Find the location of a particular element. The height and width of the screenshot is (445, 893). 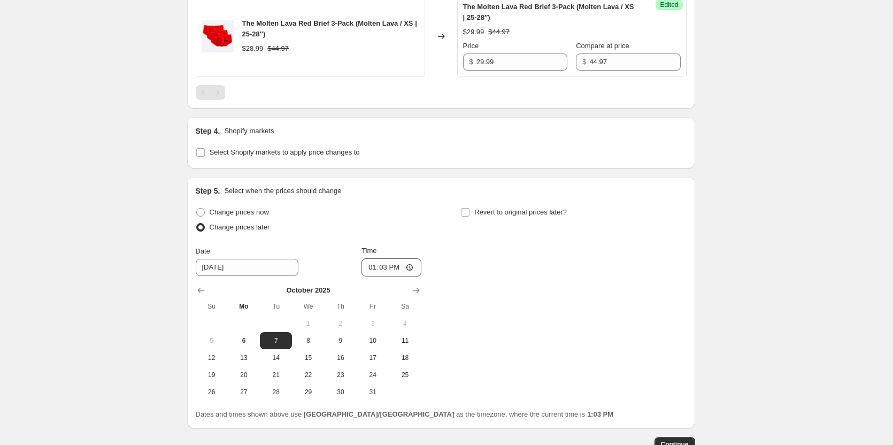

button: Friday October 3 2025 is located at coordinates (373, 323).